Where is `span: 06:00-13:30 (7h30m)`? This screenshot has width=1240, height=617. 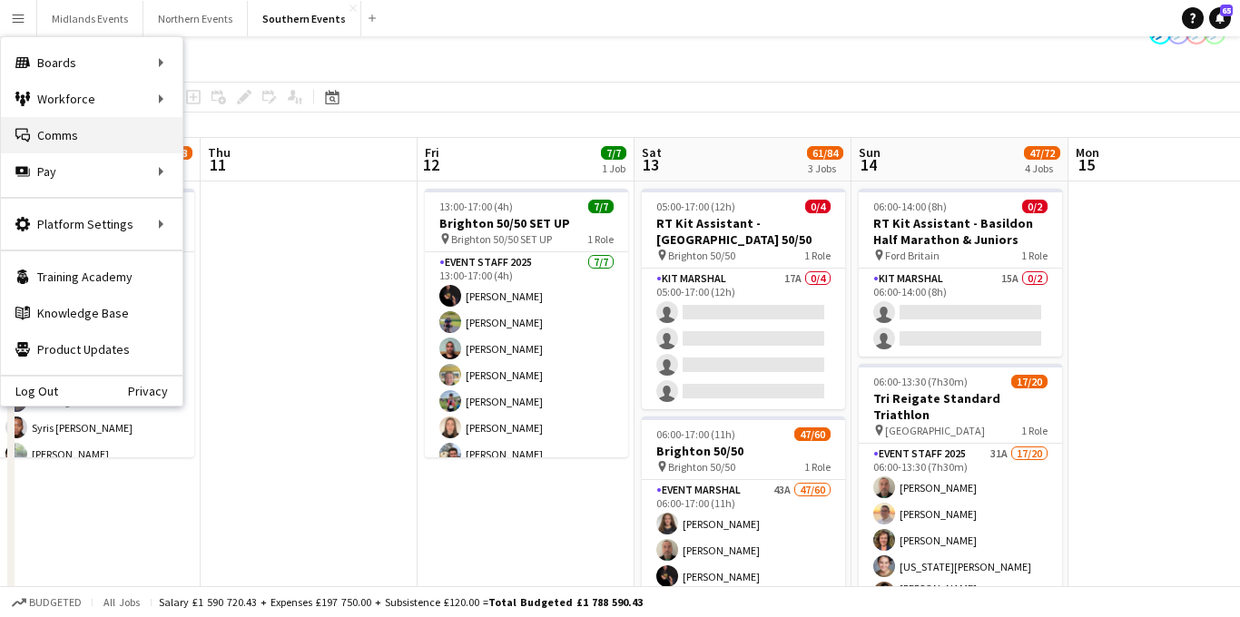 span: 06:00-13:30 (7h30m) is located at coordinates (920, 381).